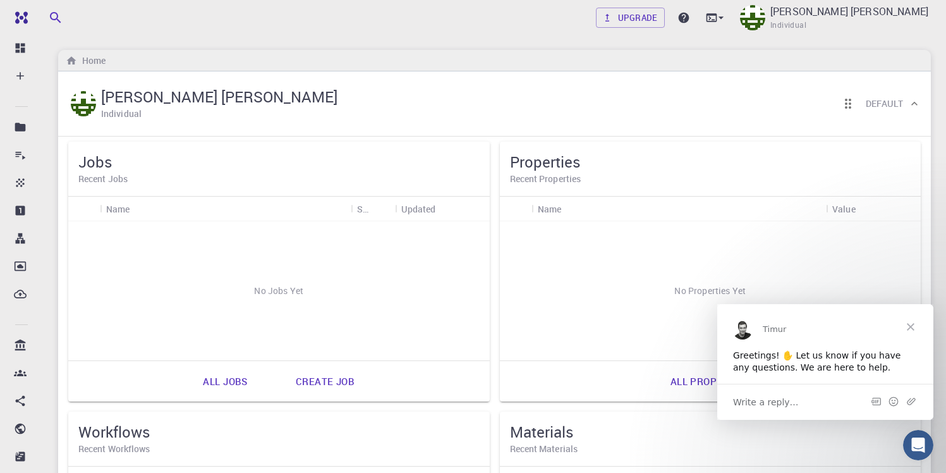 The width and height of the screenshot is (946, 473). Describe the element at coordinates (279, 179) in the screenshot. I see `h6: Recent Jobs` at that location.